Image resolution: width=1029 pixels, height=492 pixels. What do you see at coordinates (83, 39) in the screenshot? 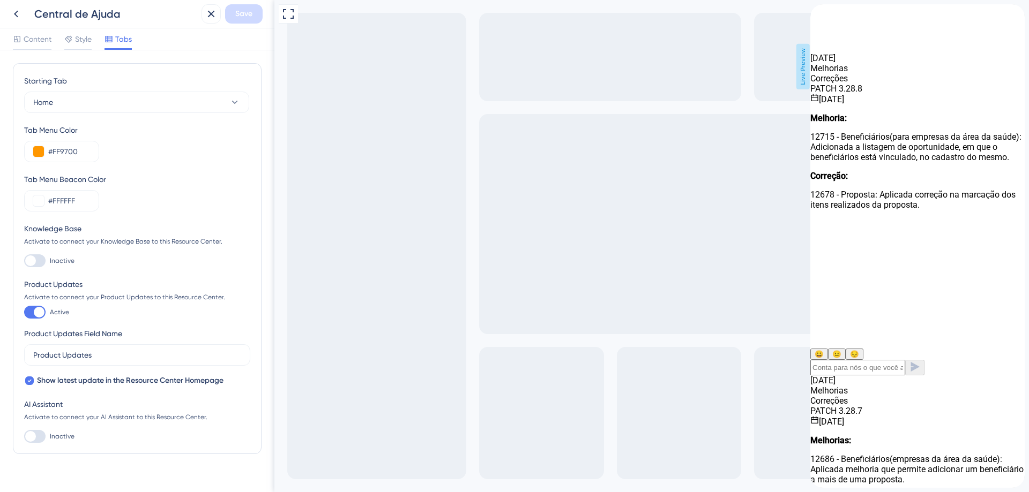
I see `span: Style` at bounding box center [83, 39].